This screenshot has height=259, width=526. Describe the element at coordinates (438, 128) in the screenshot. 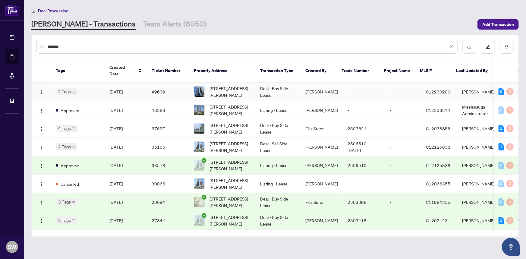

I see `span: C12038856` at that location.